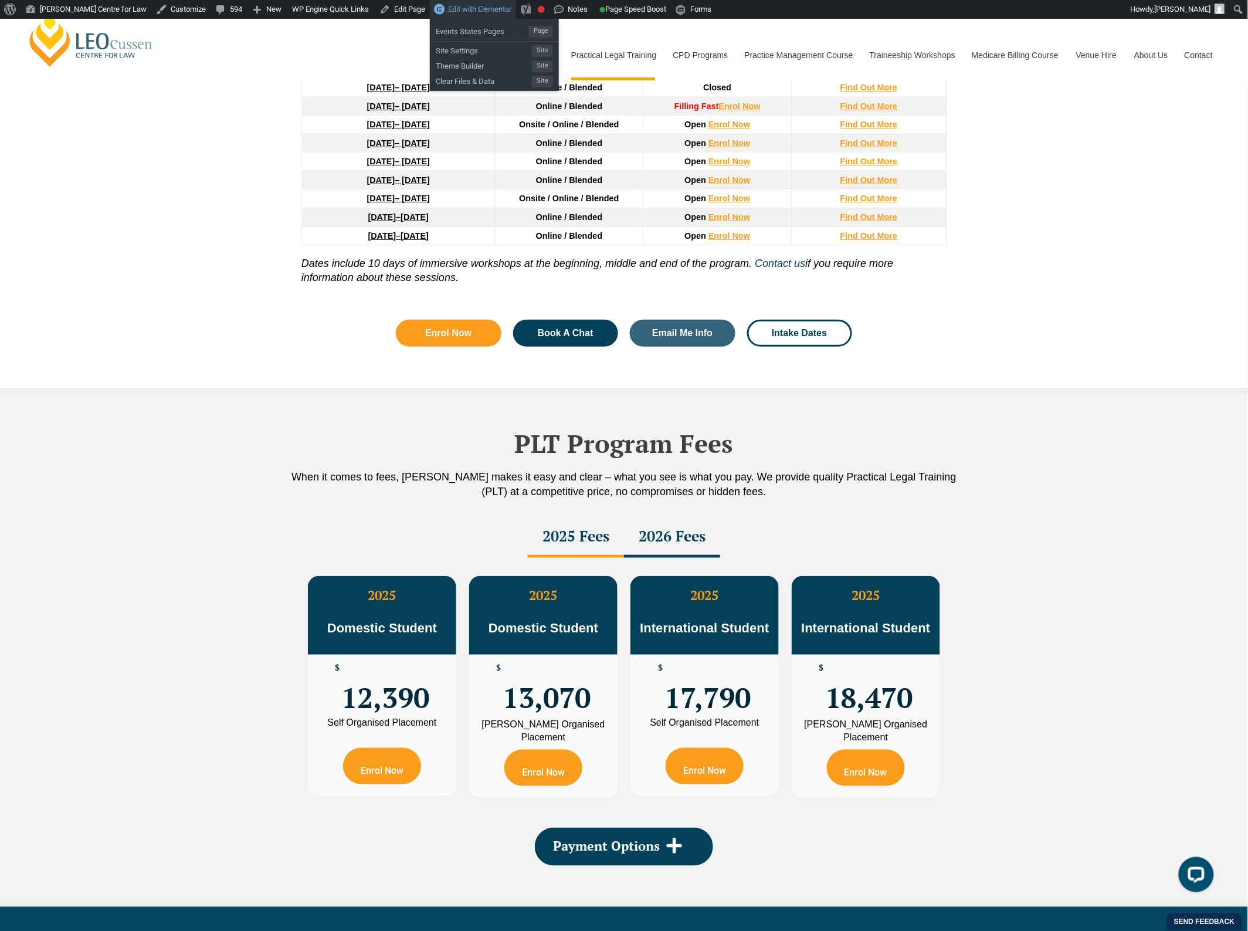  Describe the element at coordinates (482, 30) in the screenshot. I see `span: Events States Pages` at that location.